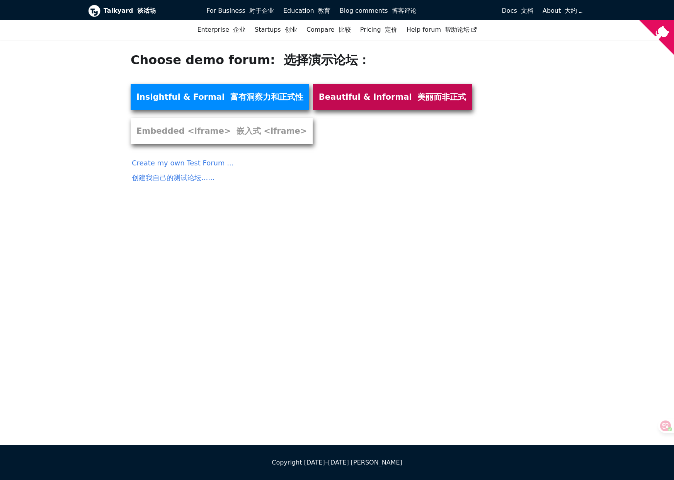 This screenshot has width=674, height=480. What do you see at coordinates (291, 29) in the screenshot?
I see `font: 创业` at bounding box center [291, 29].